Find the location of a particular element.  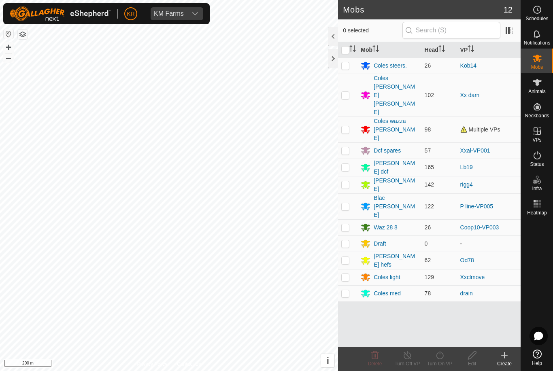

div: Dcf spares is located at coordinates (387, 151).